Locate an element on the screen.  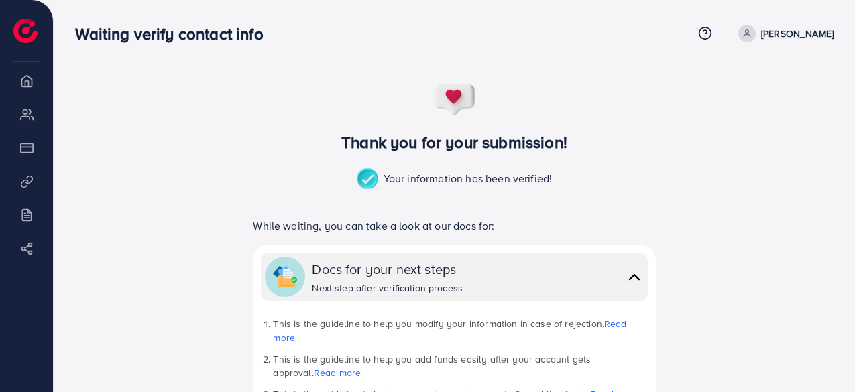
h3: Waiting verify contact info is located at coordinates (174, 34).